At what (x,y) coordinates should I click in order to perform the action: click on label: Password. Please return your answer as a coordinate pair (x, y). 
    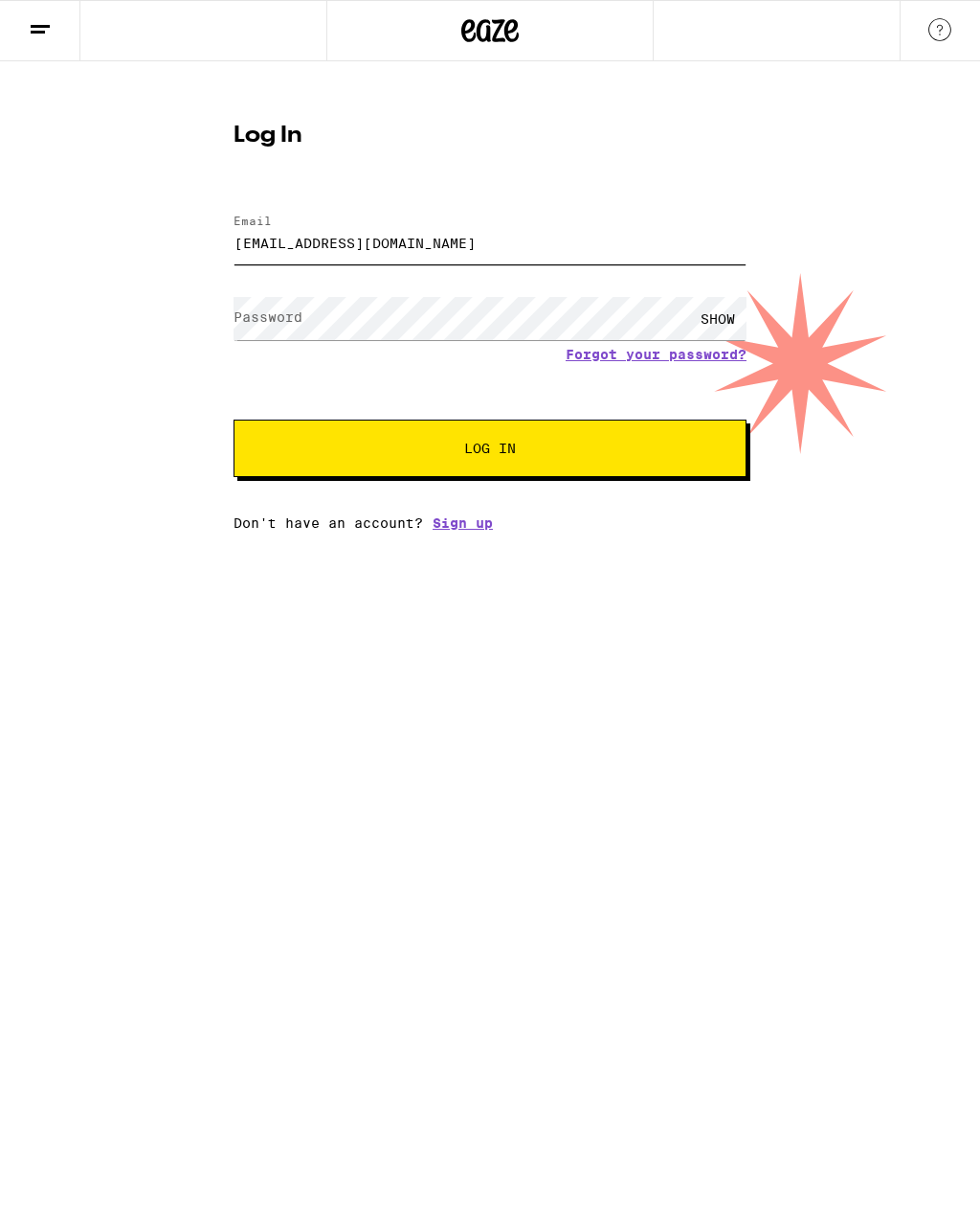
    Looking at the image, I should click on (268, 316).